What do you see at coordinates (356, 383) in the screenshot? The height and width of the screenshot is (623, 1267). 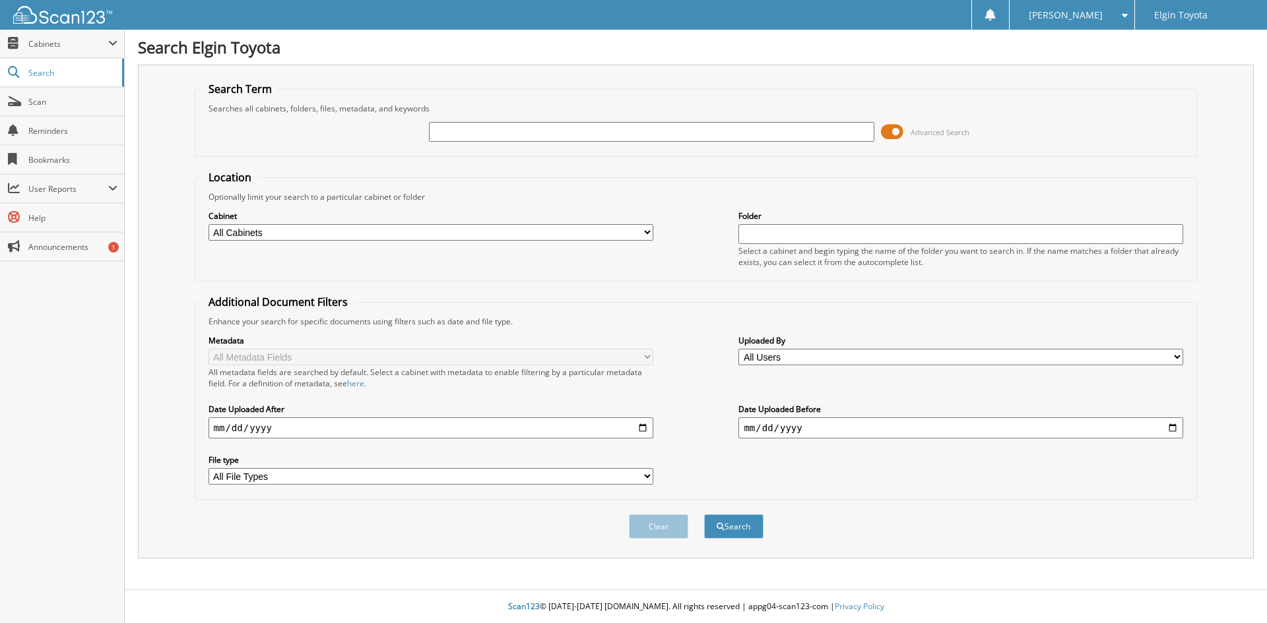 I see `a: here` at bounding box center [356, 383].